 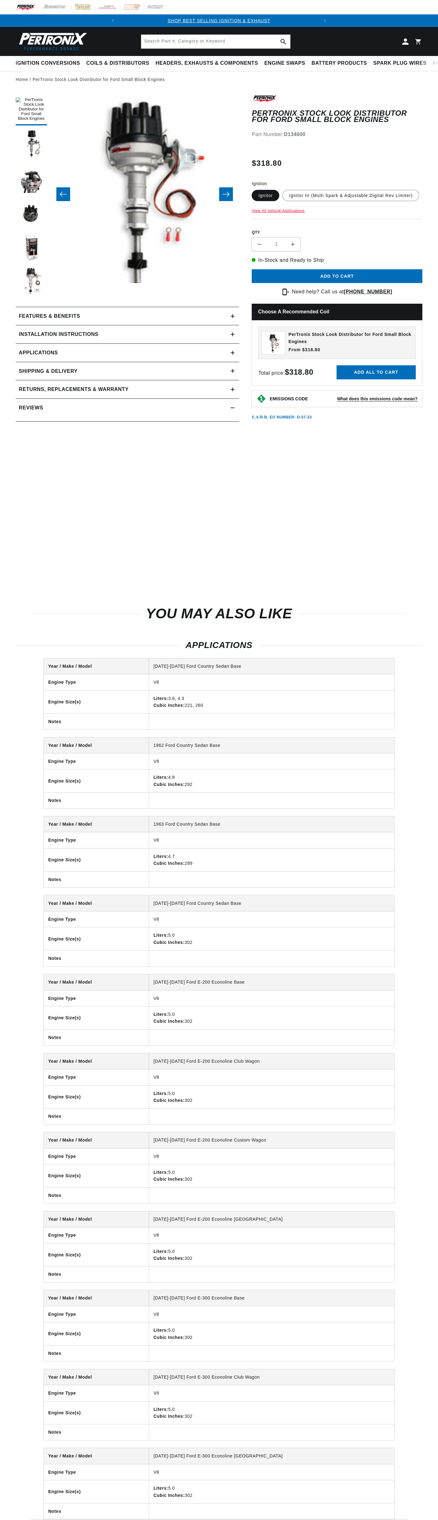 What do you see at coordinates (127, 353) in the screenshot?
I see `a: Applications` at bounding box center [127, 353].